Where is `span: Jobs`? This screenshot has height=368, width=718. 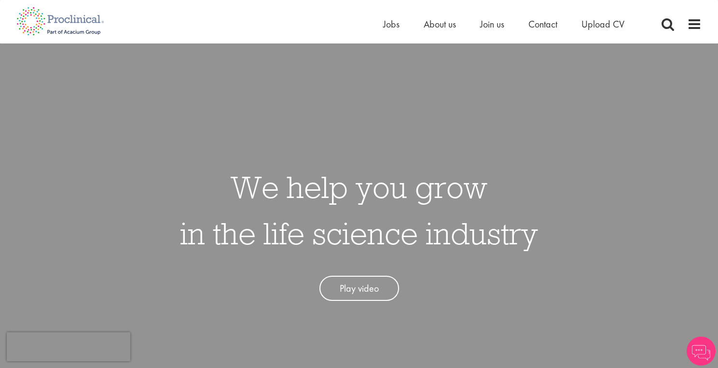
span: Jobs is located at coordinates (391, 24).